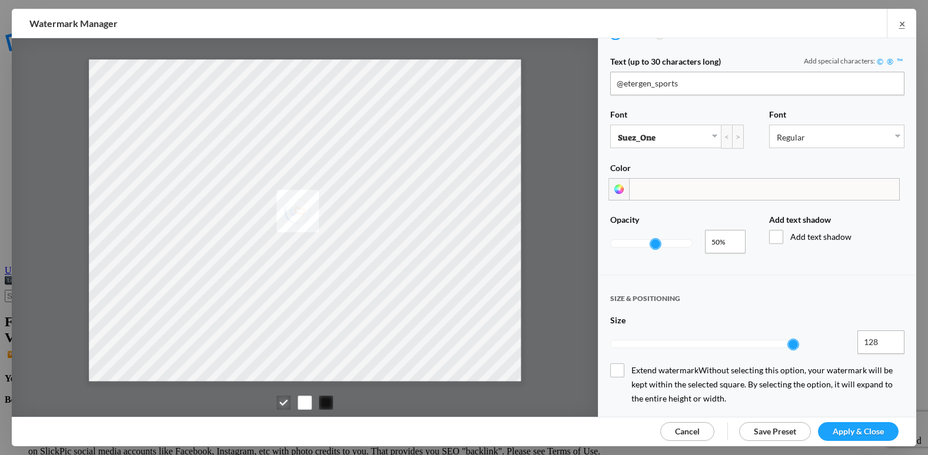 This screenshot has width=928, height=455. What do you see at coordinates (618, 323) in the screenshot?
I see `span: Size` at bounding box center [618, 323].